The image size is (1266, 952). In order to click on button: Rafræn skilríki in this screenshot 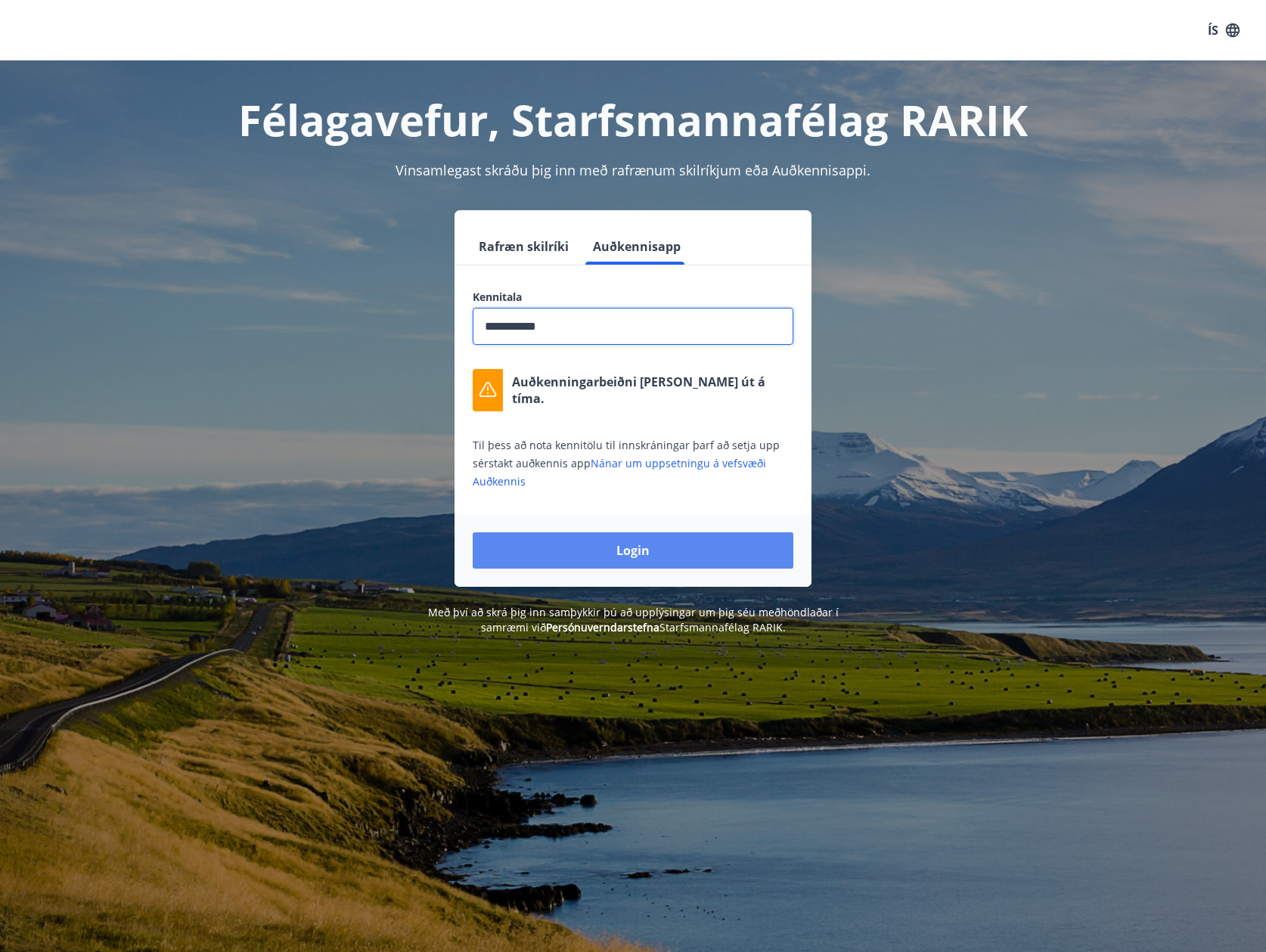, I will do `click(523, 246)`.